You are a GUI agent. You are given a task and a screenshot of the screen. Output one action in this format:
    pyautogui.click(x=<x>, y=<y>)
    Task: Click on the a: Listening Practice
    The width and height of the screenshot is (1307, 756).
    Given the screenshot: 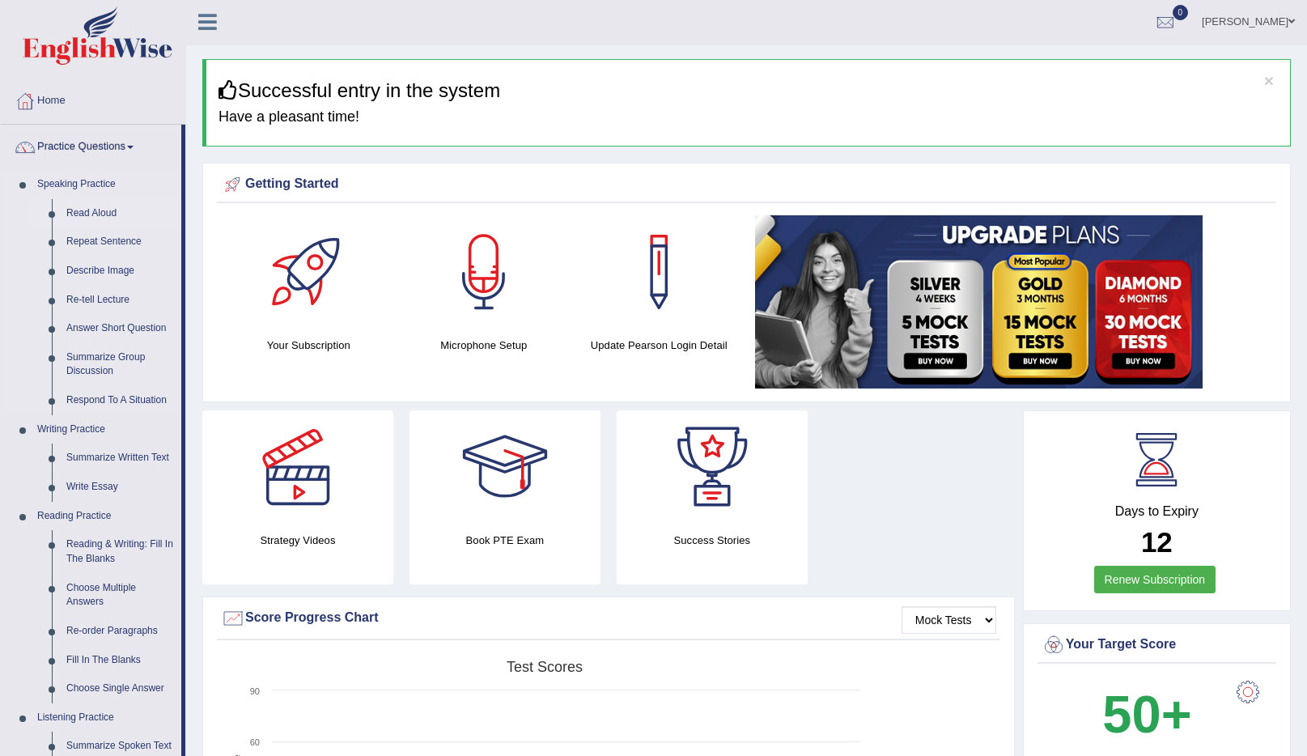 What is the action you would take?
    pyautogui.click(x=105, y=718)
    